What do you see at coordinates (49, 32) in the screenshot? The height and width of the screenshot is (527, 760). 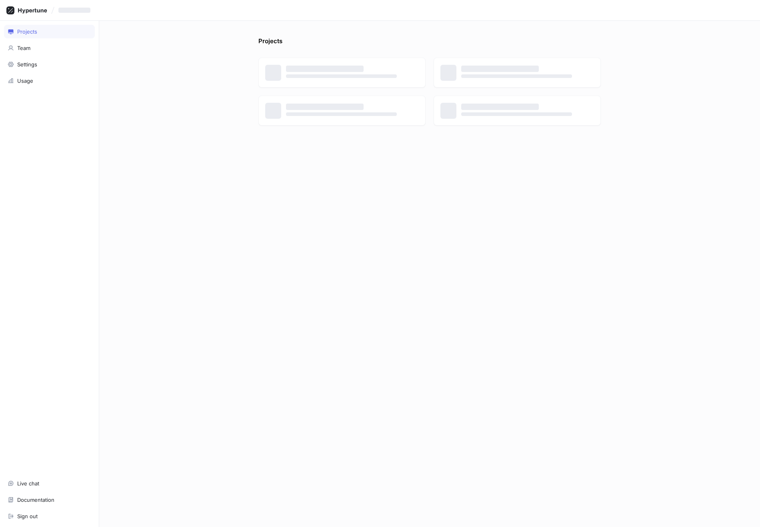 I see `a: Projects` at bounding box center [49, 32].